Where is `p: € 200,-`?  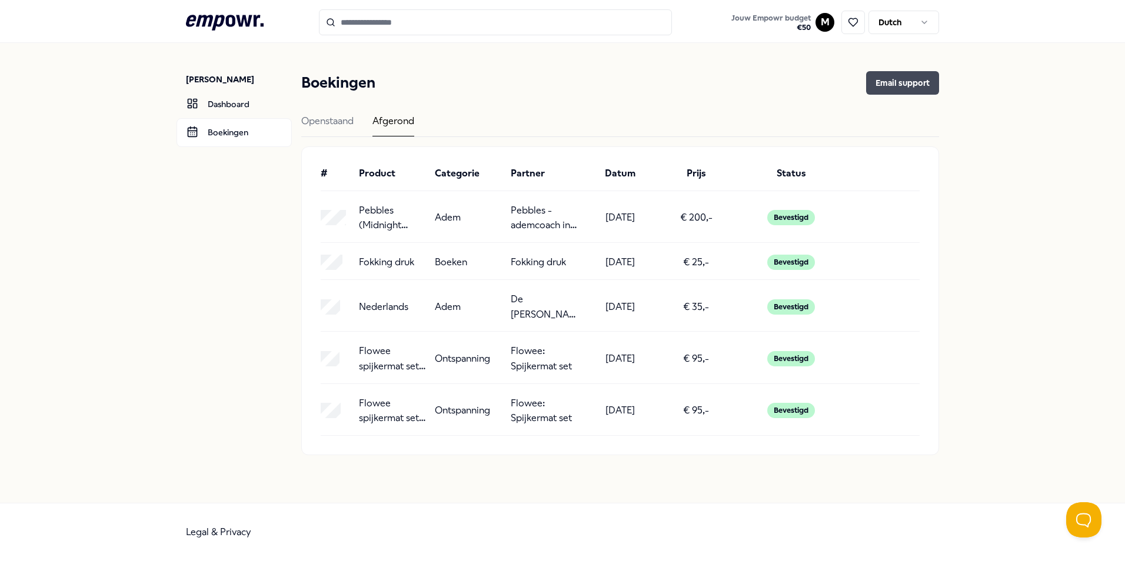 p: € 200,- is located at coordinates (696, 218).